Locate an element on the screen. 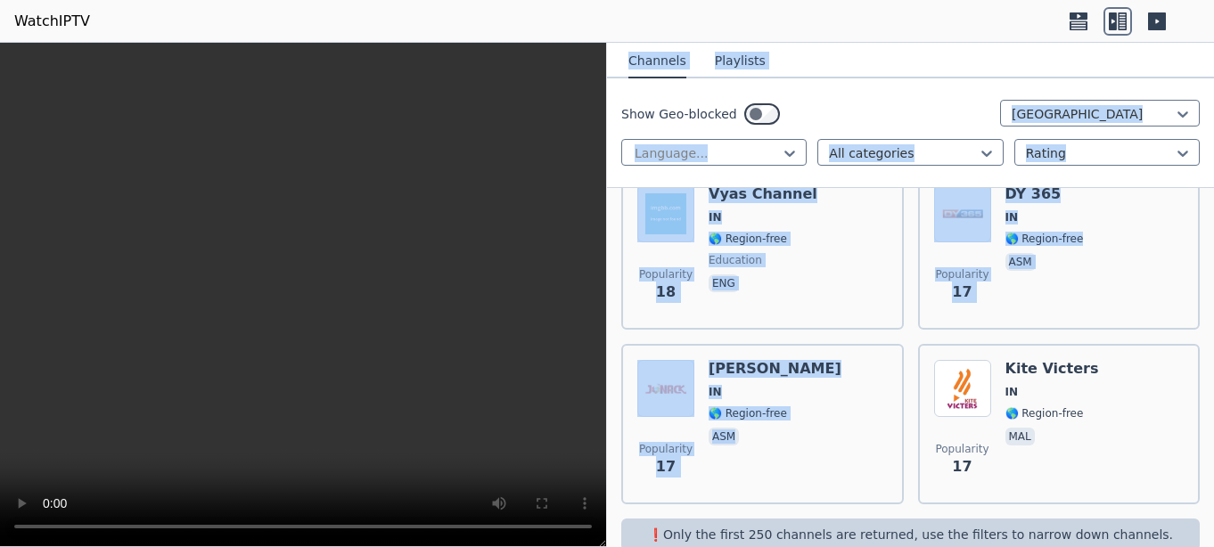  p: eng is located at coordinates (724, 283).